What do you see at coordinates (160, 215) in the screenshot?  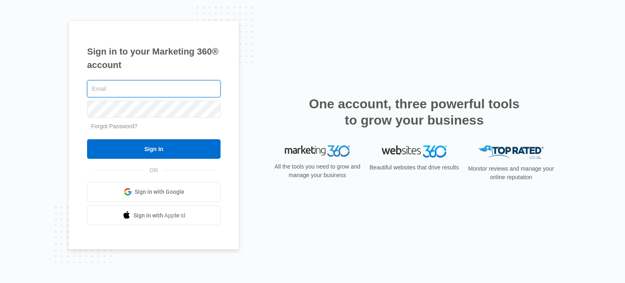 I see `span: Sign in with Apple Id` at bounding box center [160, 215].